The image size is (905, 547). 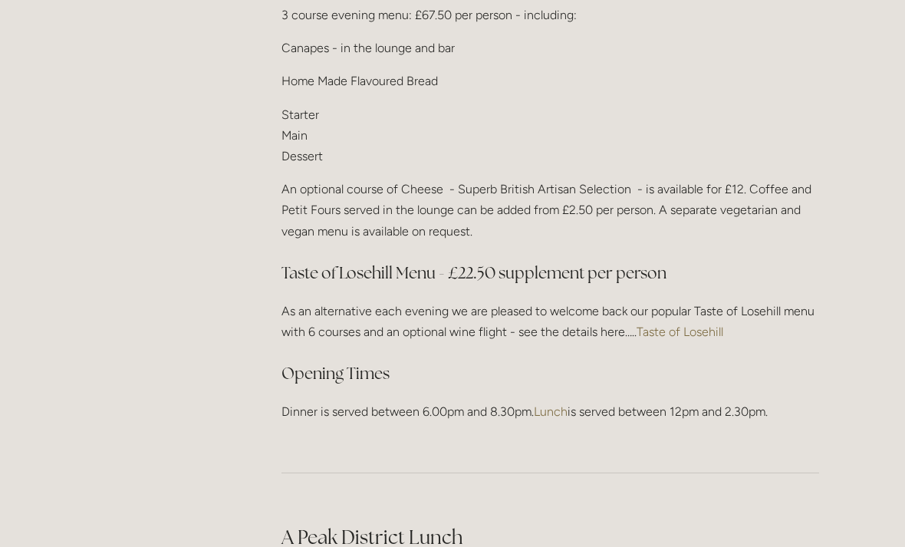 What do you see at coordinates (550, 411) in the screenshot?
I see `p: Dinner is served between 6.00pm and 8.30pm. is served between 12pm and 2.30pm.` at bounding box center [550, 411].